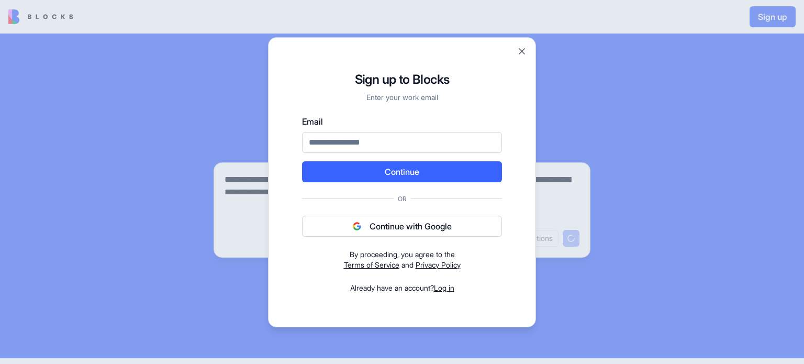 This screenshot has height=364, width=804. What do you see at coordinates (402, 199) in the screenshot?
I see `span: Or` at bounding box center [402, 199].